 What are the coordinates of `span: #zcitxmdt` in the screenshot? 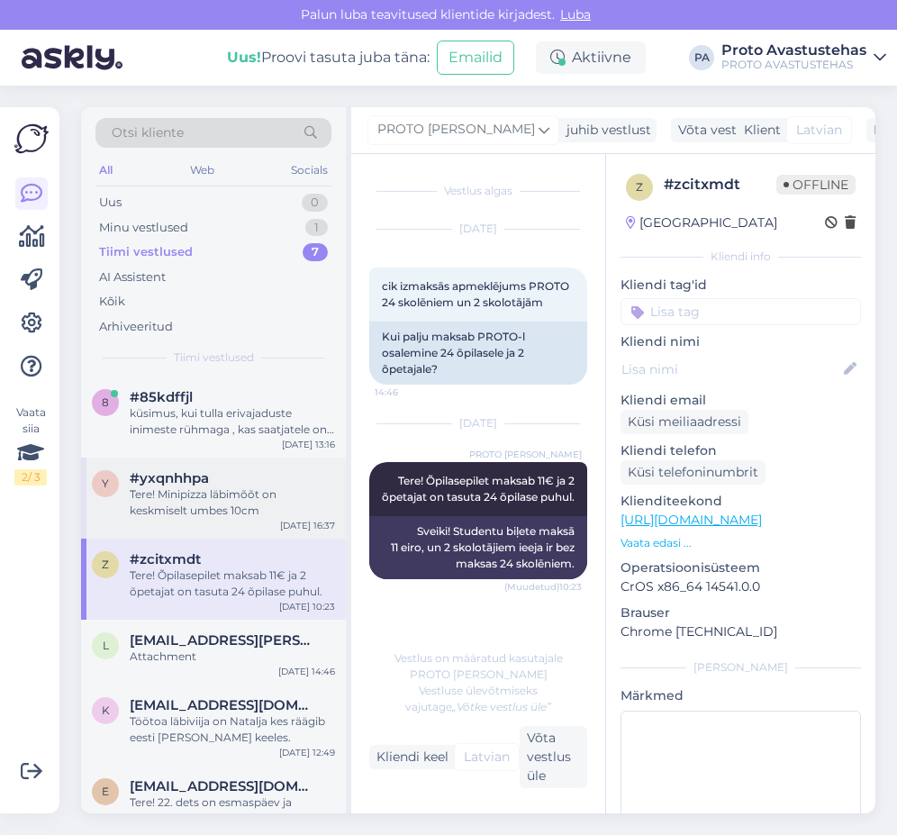 It's located at (165, 559).